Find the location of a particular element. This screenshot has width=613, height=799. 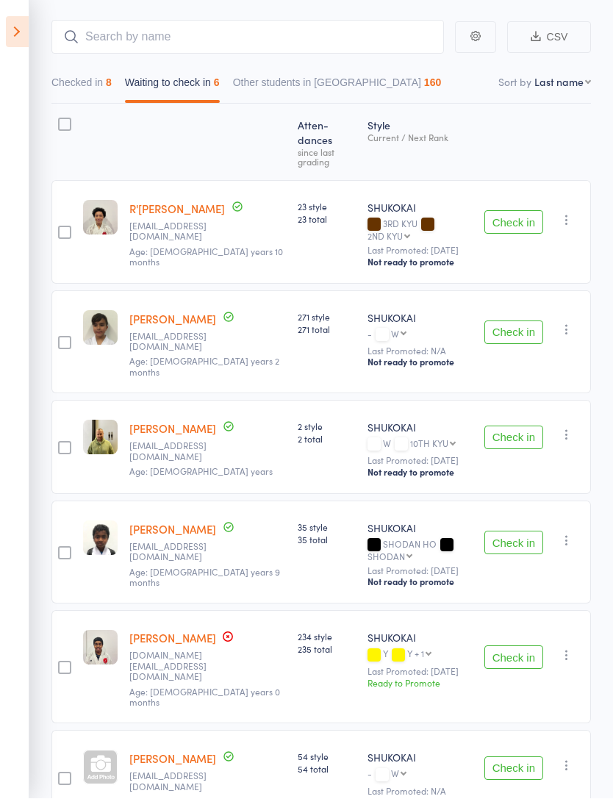

button: CSV is located at coordinates (549, 37).